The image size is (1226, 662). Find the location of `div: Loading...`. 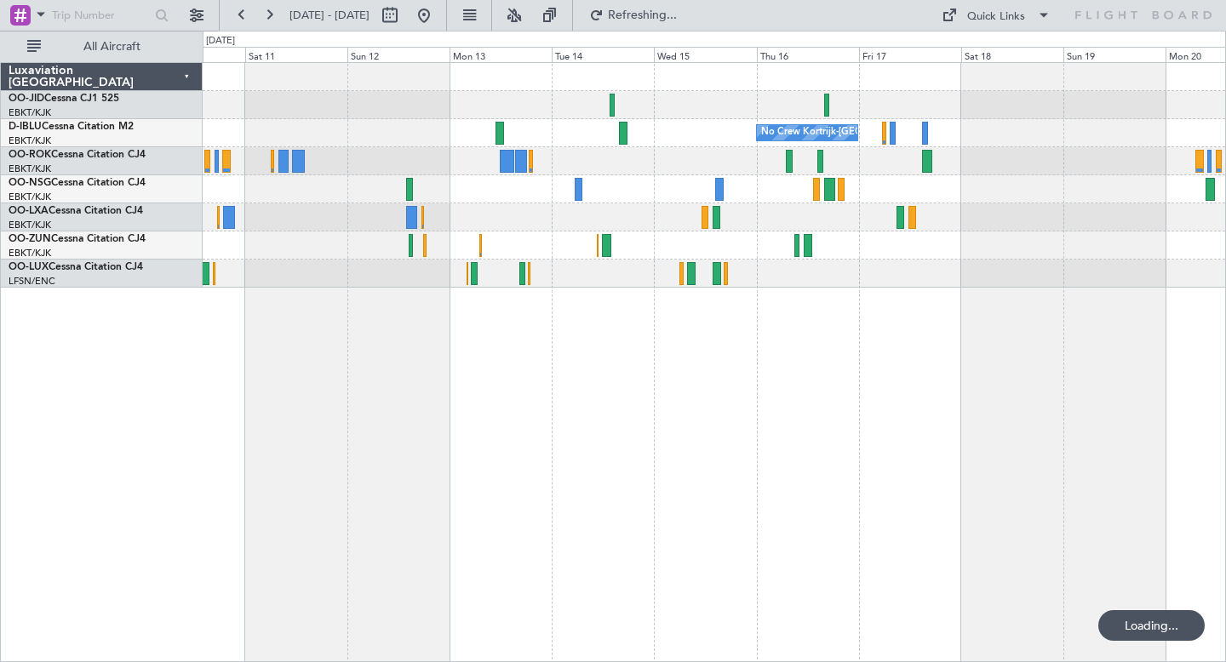

div: Loading... is located at coordinates (1151, 626).